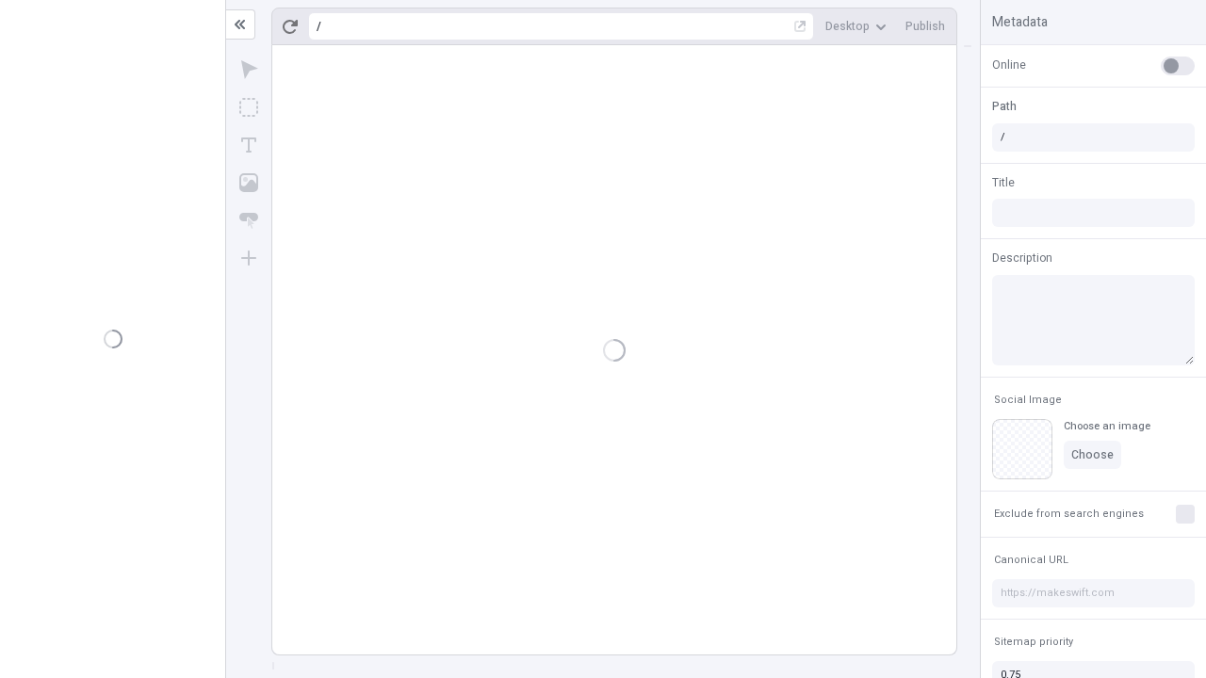 The width and height of the screenshot is (1206, 678). Describe the element at coordinates (249, 183) in the screenshot. I see `button: Image` at that location.